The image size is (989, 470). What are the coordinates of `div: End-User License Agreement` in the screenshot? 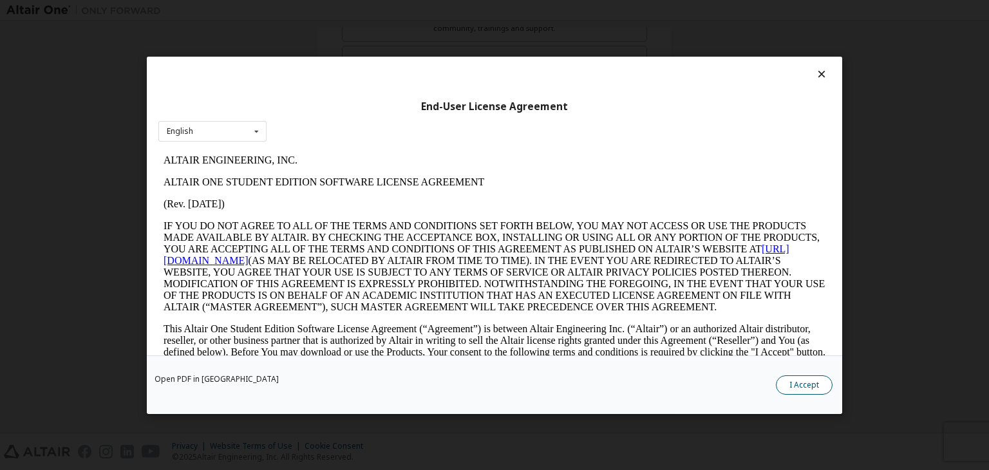 It's located at (494, 106).